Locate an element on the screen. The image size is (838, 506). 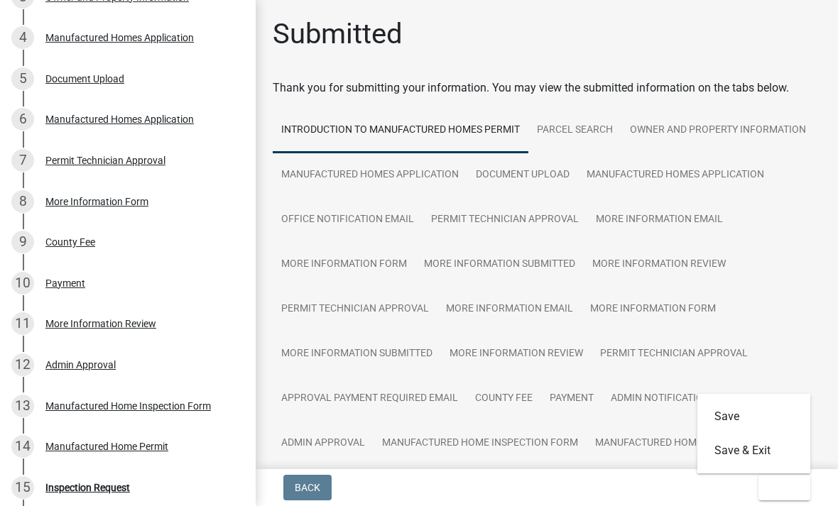
div: More Information Form is located at coordinates (97, 202).